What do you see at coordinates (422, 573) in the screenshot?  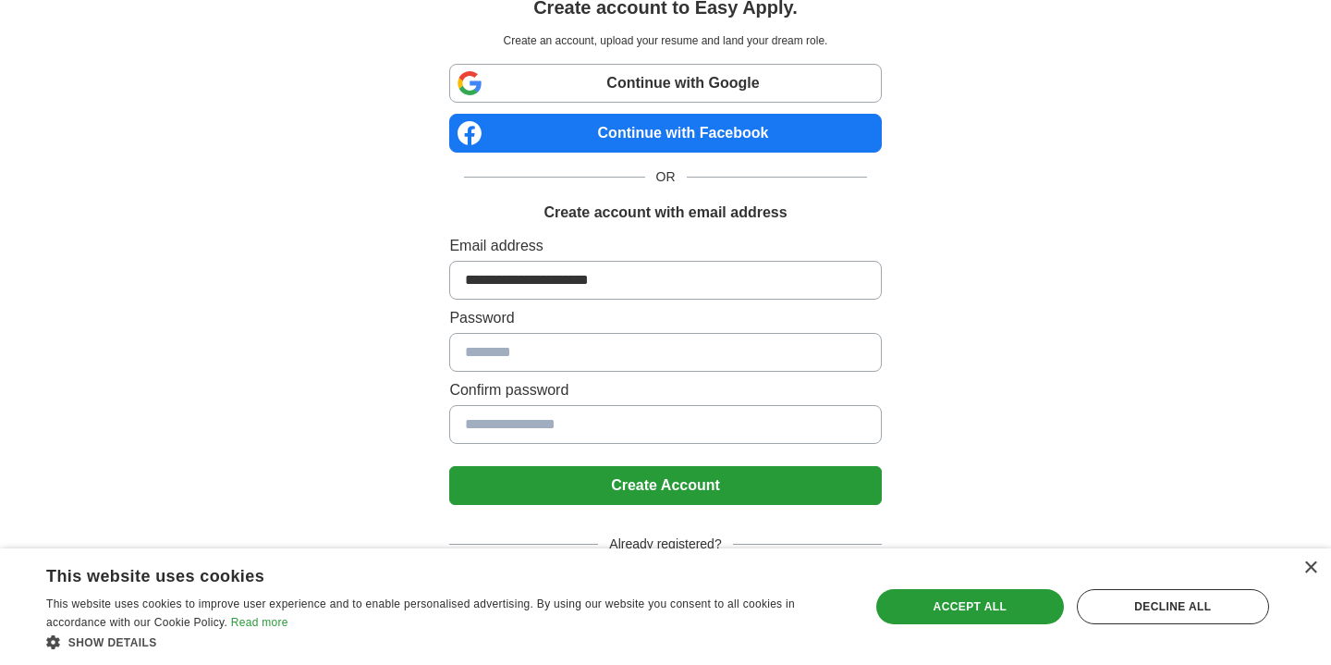 I see `div: This website uses cookies` at bounding box center [422, 573].